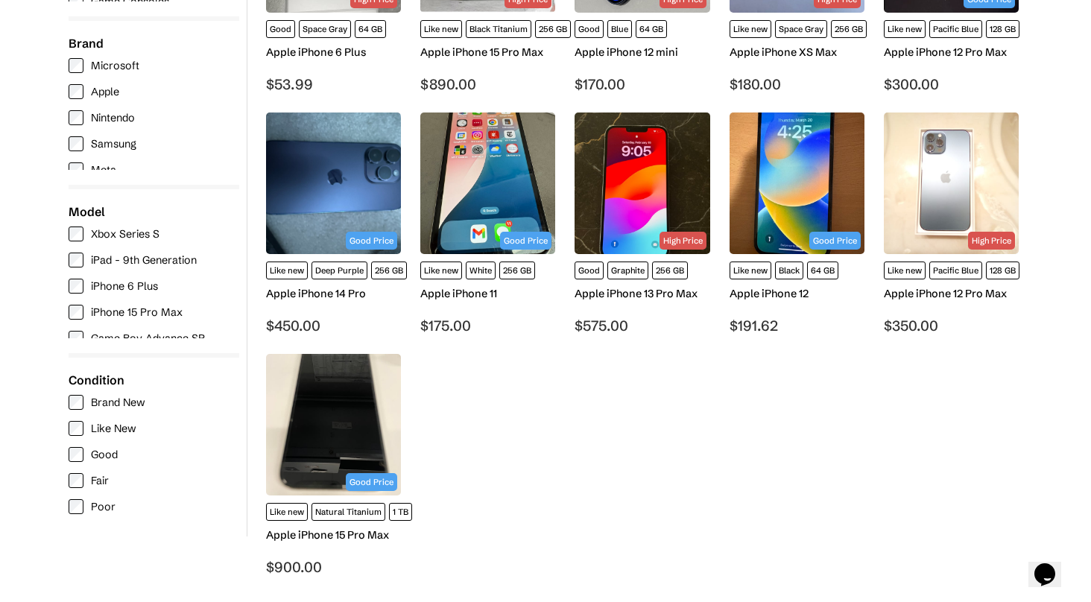  Describe the element at coordinates (154, 380) in the screenshot. I see `div: Condition` at that location.